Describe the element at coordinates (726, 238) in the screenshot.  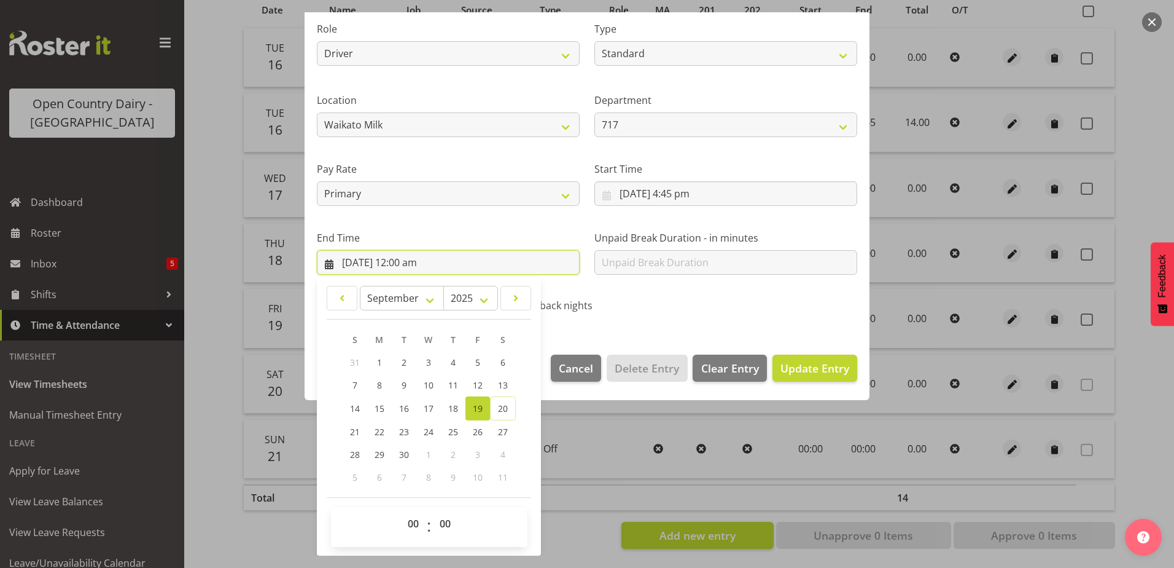
I see `label: Unpaid Break Duration - in minutes` at that location.